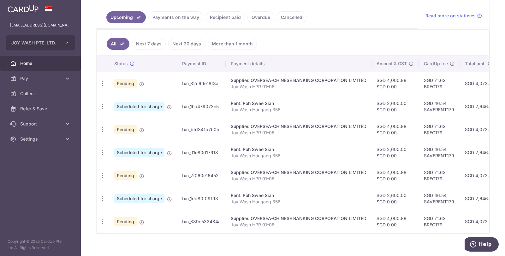 This screenshot has height=256, width=505. What do you see at coordinates (453, 16) in the screenshot?
I see `a: Read more on statuses` at bounding box center [453, 16].